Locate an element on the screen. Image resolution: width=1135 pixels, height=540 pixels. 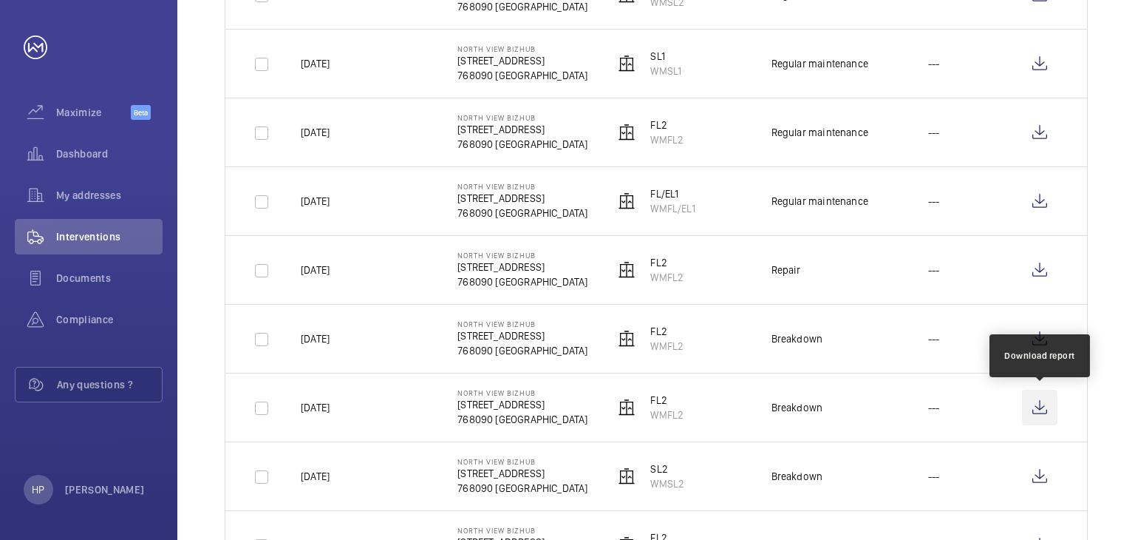
p: HP is located at coordinates (38, 489).